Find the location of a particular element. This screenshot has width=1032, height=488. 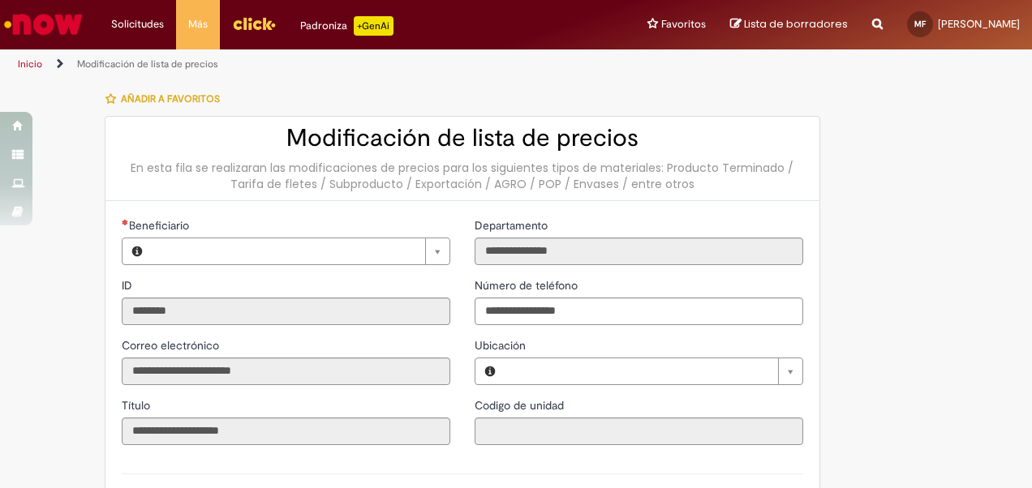

ul: Rutas de acceso a la página is located at coordinates (344, 64).